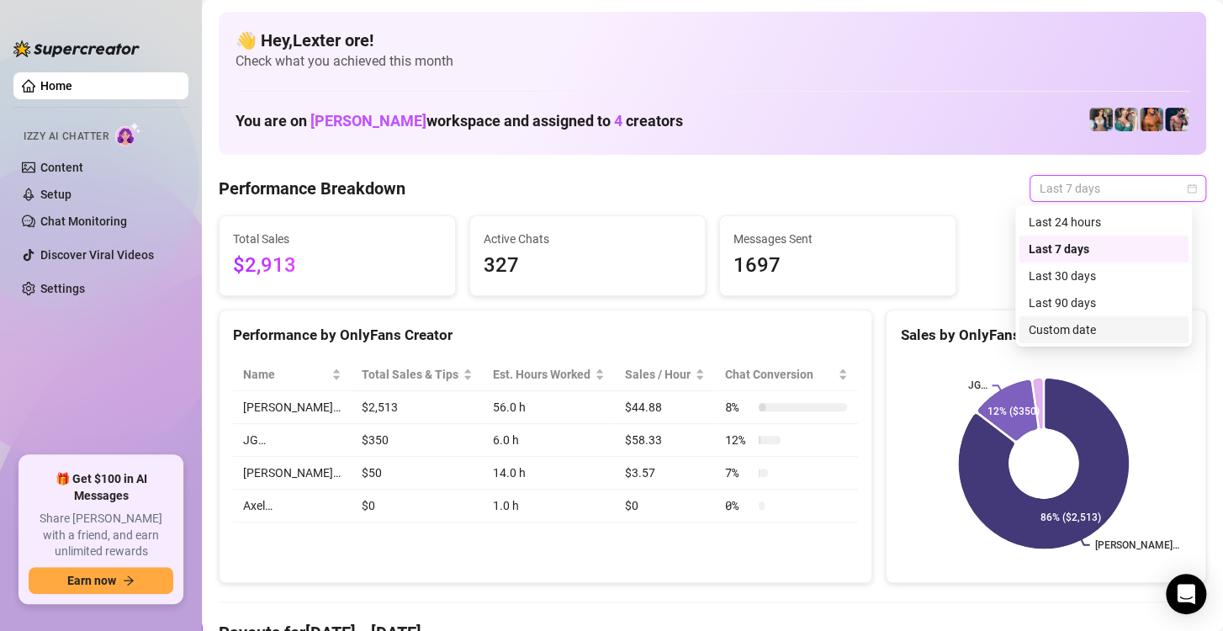 Image resolution: width=1223 pixels, height=631 pixels. Describe the element at coordinates (787, 374) in the screenshot. I see `th: Chat Conversion` at that location.